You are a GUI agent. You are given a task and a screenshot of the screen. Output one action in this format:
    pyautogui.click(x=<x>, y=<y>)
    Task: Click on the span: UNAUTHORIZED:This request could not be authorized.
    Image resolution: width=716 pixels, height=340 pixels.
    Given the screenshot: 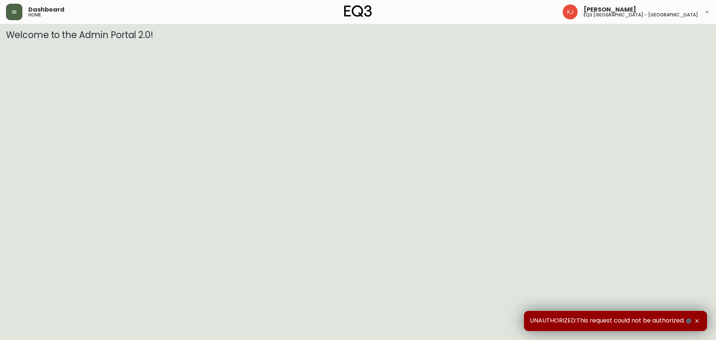 What is the action you would take?
    pyautogui.click(x=611, y=321)
    